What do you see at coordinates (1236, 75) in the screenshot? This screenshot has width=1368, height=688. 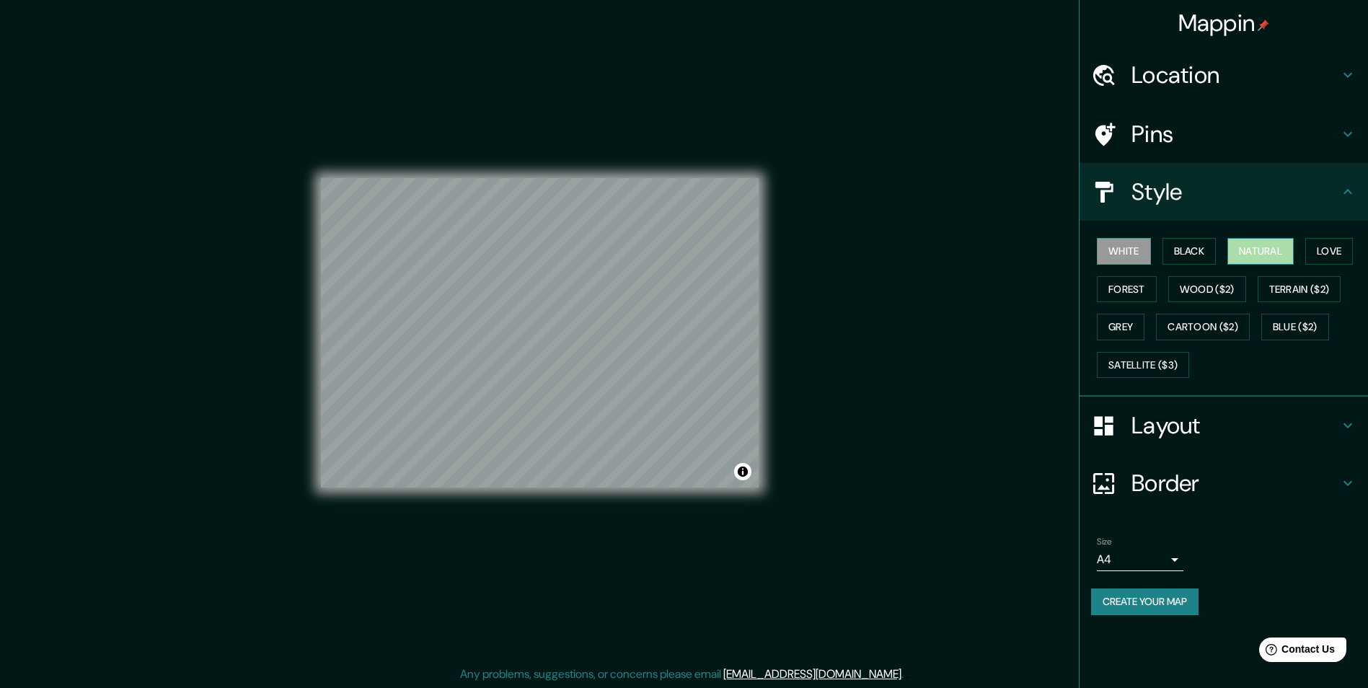 I see `h4: Location` at bounding box center [1236, 75].